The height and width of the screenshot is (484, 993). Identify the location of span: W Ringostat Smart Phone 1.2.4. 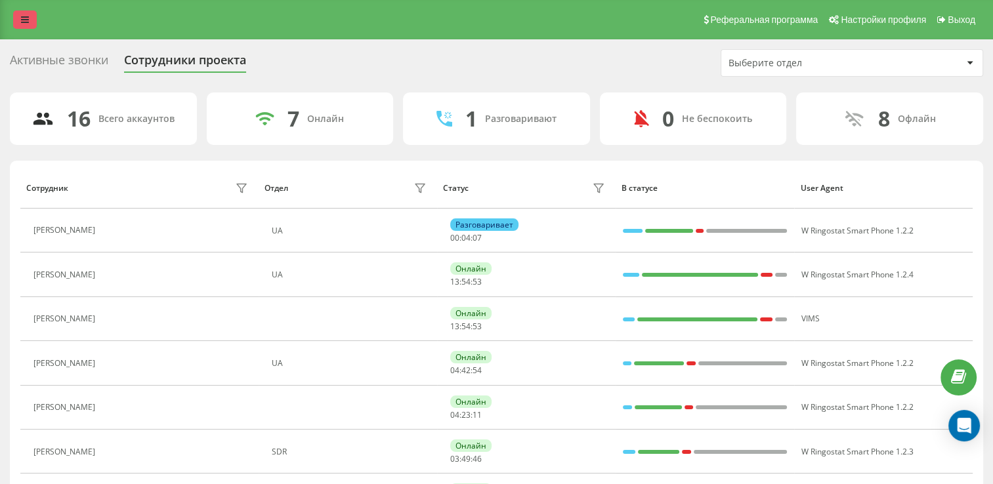
(857, 274).